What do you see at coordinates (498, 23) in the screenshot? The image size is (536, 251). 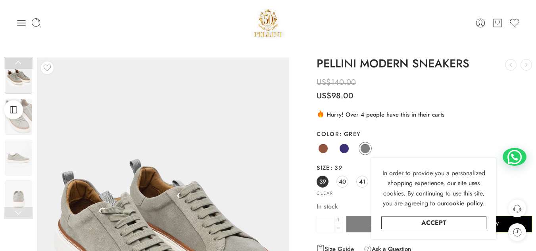 I see `a: Cart` at bounding box center [498, 23].